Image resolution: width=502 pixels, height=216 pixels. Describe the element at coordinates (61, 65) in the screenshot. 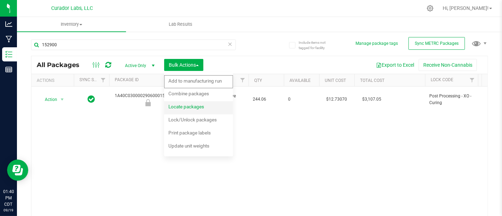

I see `span: All Packages` at that location.